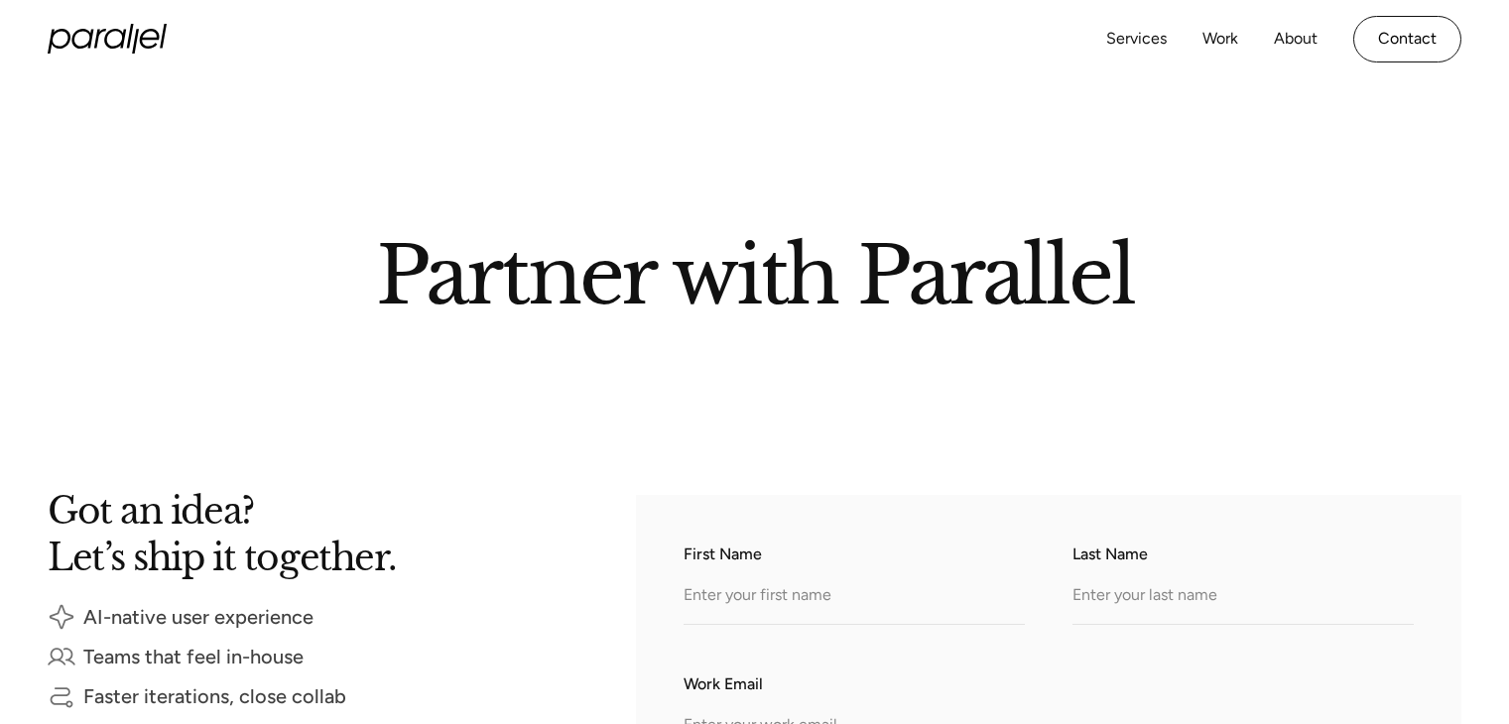 This screenshot has height=724, width=1509. Describe the element at coordinates (305, 533) in the screenshot. I see `h2: Got an idea? Let’s ship it together.` at that location.